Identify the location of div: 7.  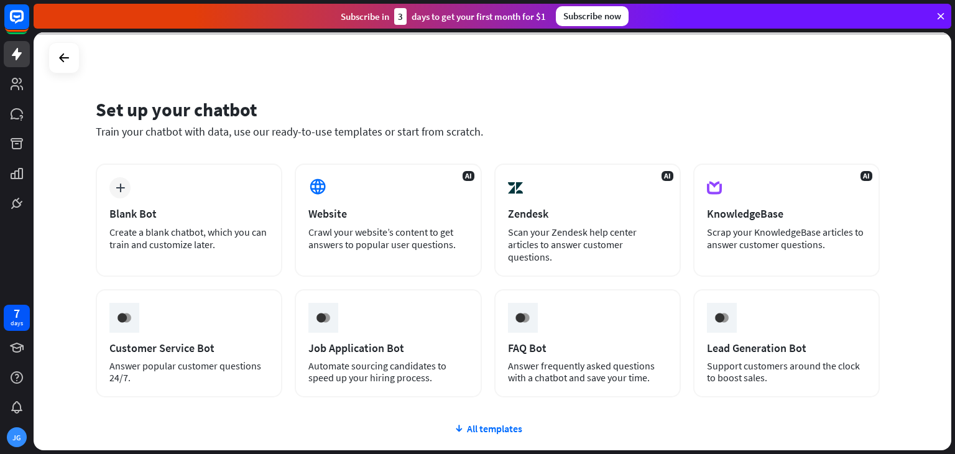
(17, 313).